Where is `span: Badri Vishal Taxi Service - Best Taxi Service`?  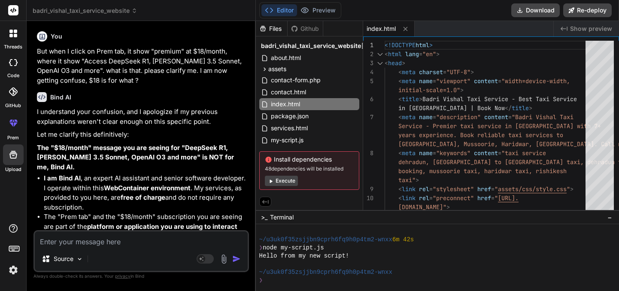 span: Badri Vishal Taxi Service - Best Taxi Service is located at coordinates (499, 99).